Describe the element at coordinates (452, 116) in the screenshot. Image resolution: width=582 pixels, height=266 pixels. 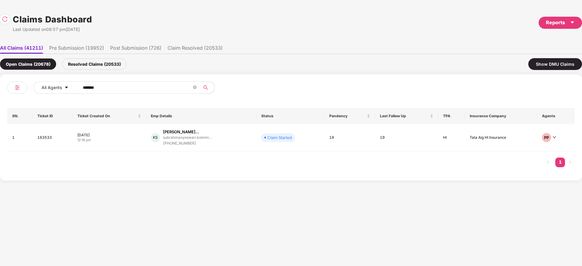
I see `th: TPA` at that location.